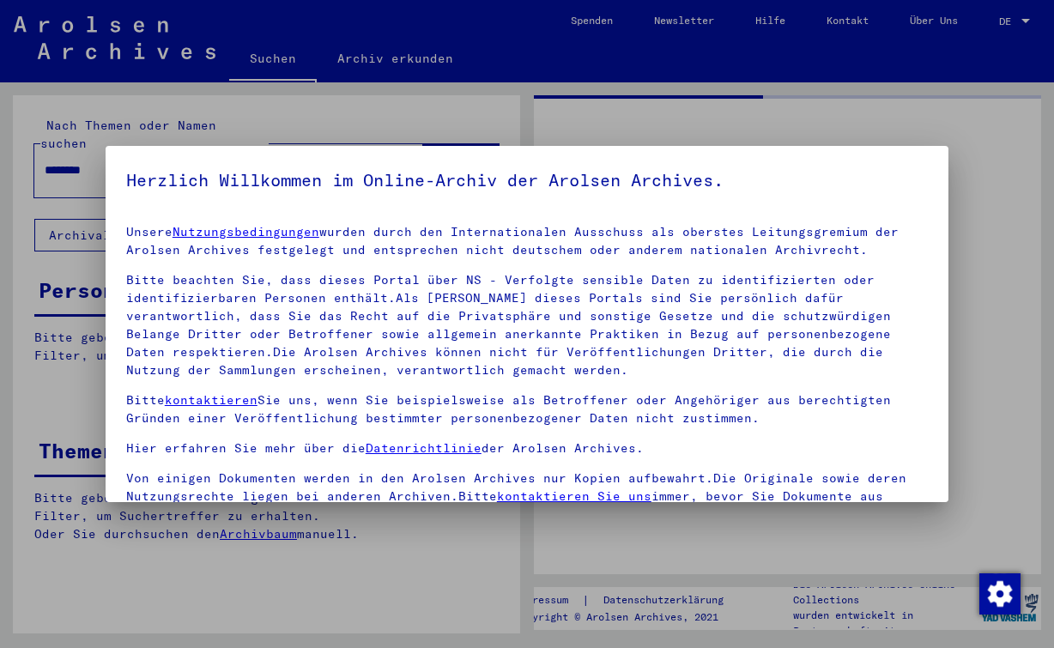 The image size is (1054, 648). Describe the element at coordinates (211, 400) in the screenshot. I see `a: kontaktieren` at that location.